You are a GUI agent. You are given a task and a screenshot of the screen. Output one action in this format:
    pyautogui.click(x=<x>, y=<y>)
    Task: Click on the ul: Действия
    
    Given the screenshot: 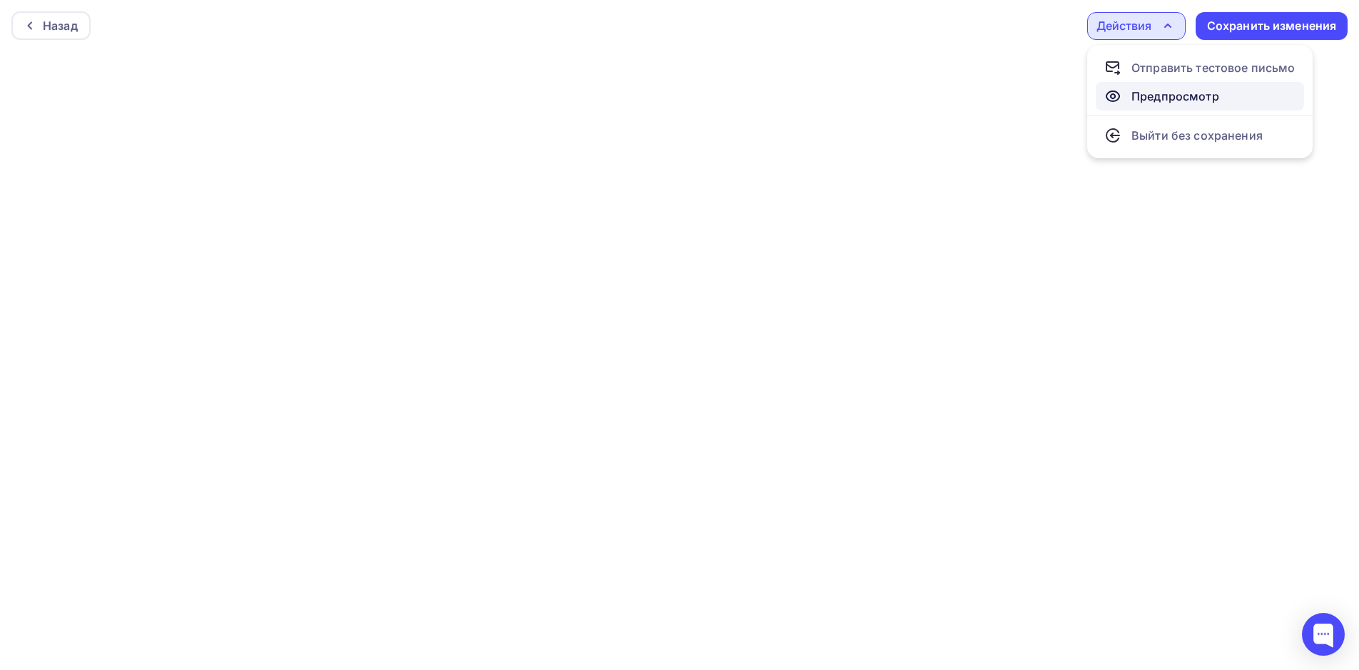 What is the action you would take?
    pyautogui.click(x=1199, y=101)
    